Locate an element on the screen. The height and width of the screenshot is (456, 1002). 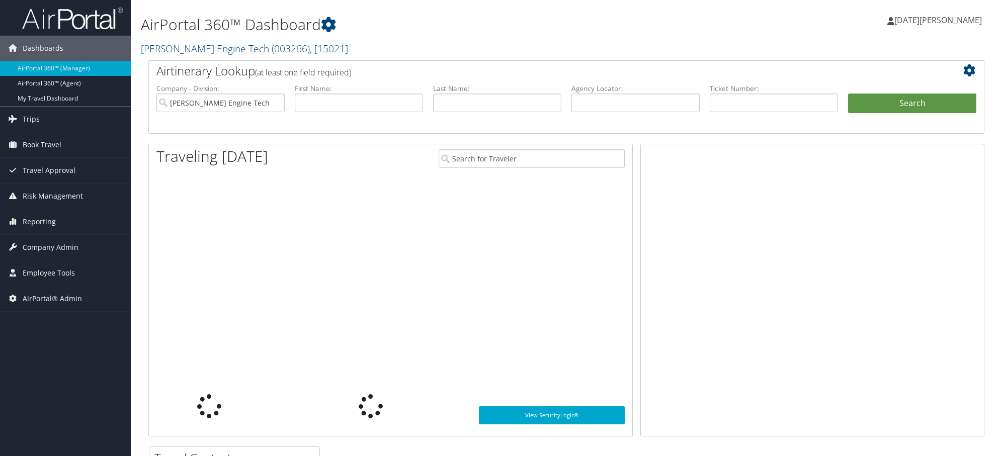
span: Trips is located at coordinates (31, 119).